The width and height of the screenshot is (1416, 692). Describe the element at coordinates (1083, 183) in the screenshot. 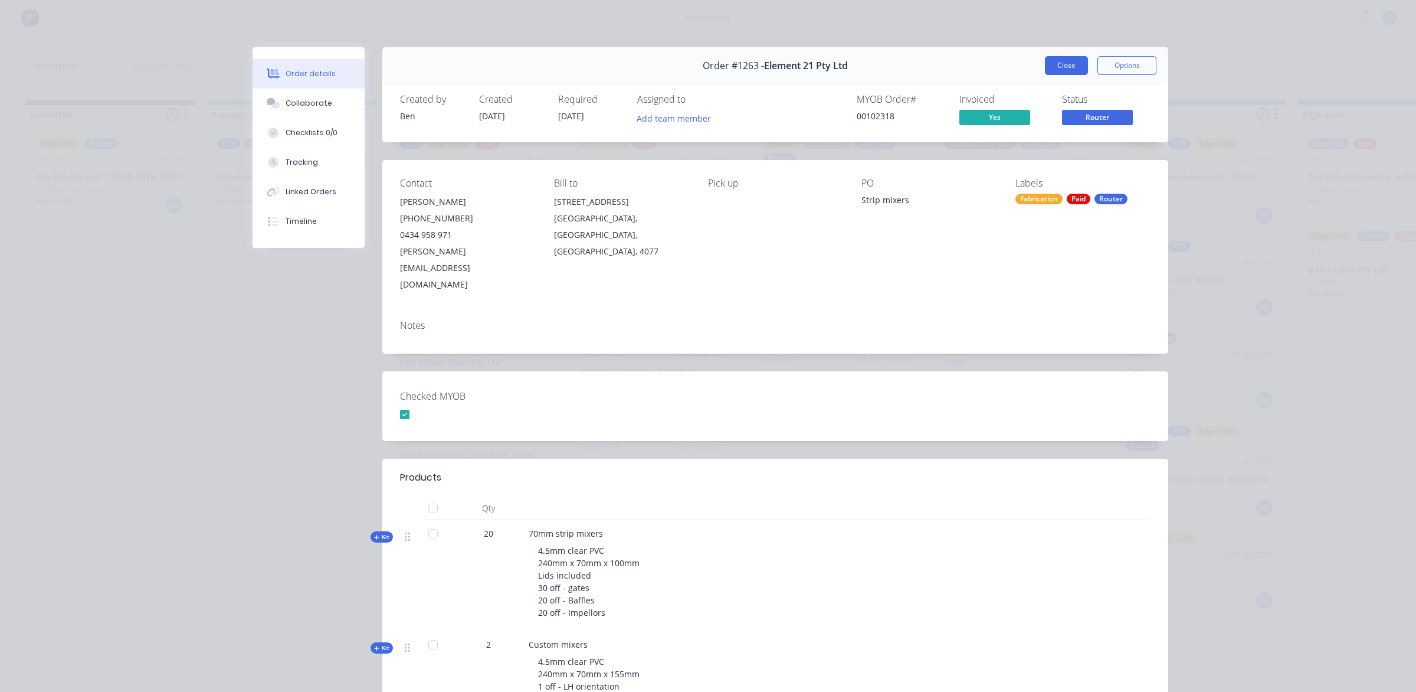

I see `div: Labels` at that location.